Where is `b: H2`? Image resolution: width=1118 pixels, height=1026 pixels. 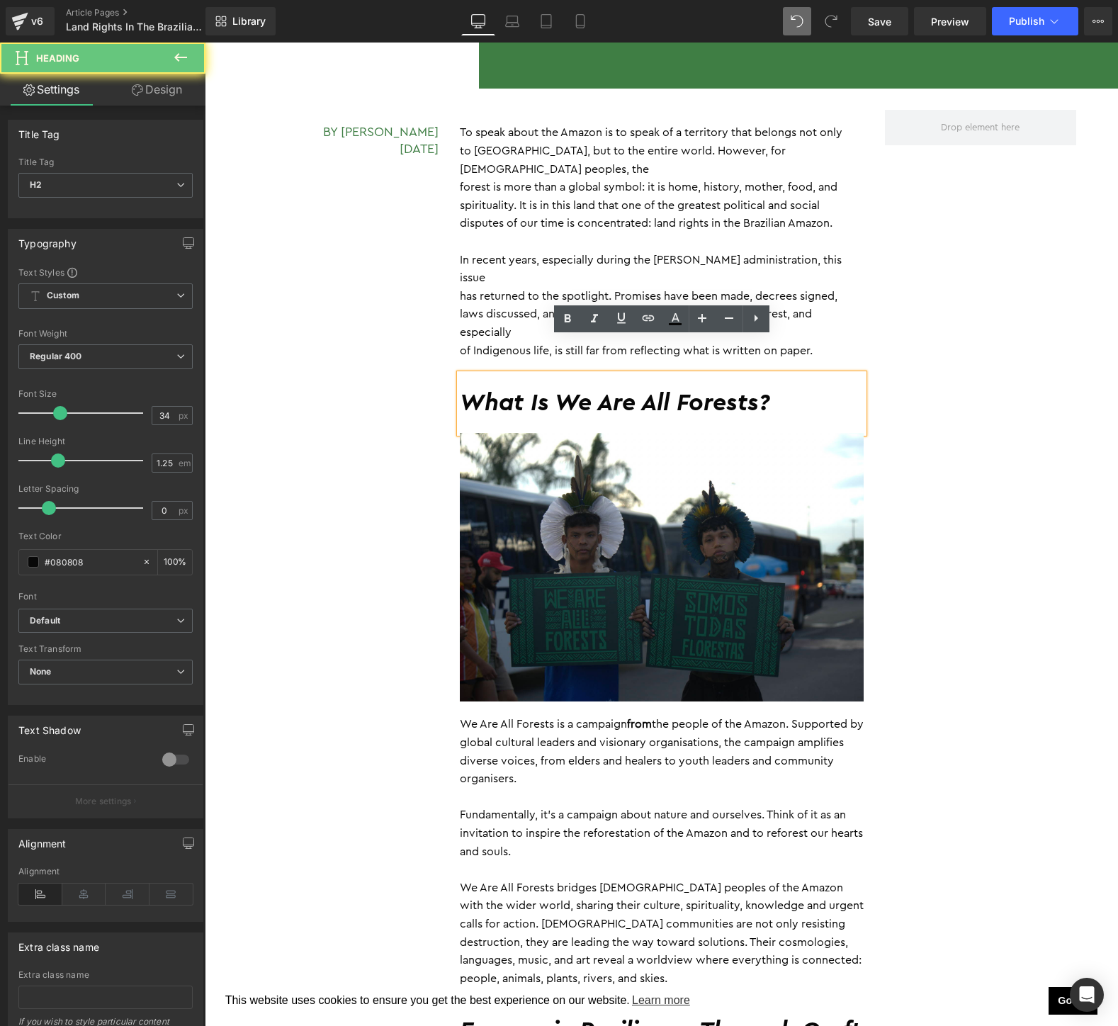
b: H2 is located at coordinates (35, 184).